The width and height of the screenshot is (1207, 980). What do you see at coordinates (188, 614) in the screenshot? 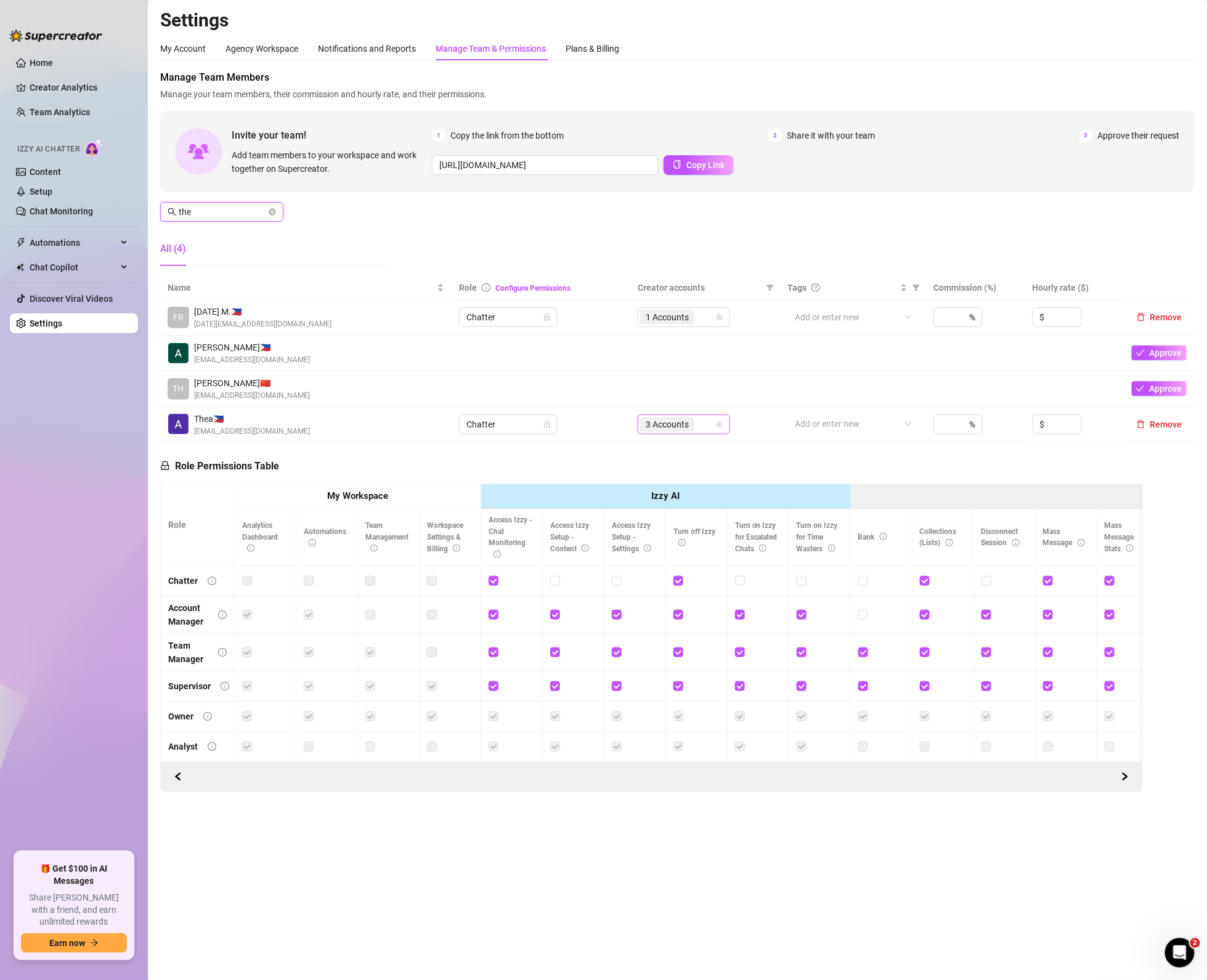
I see `div: Account Manager` at bounding box center [188, 614].